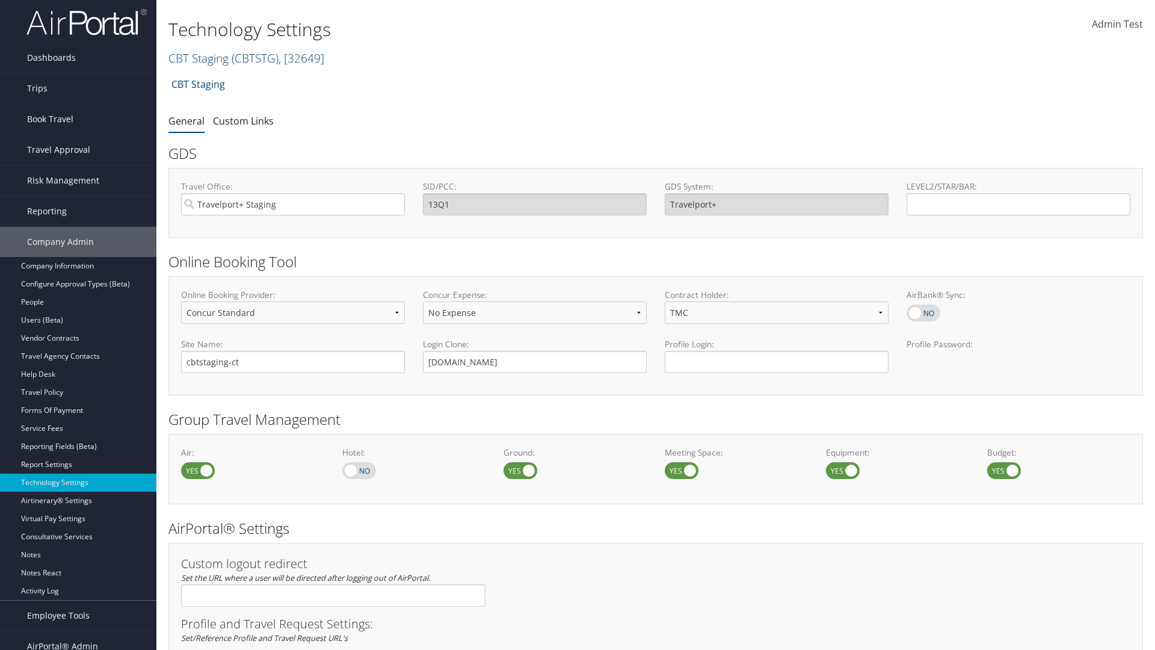  I want to click on label: GDS System:, so click(777, 186).